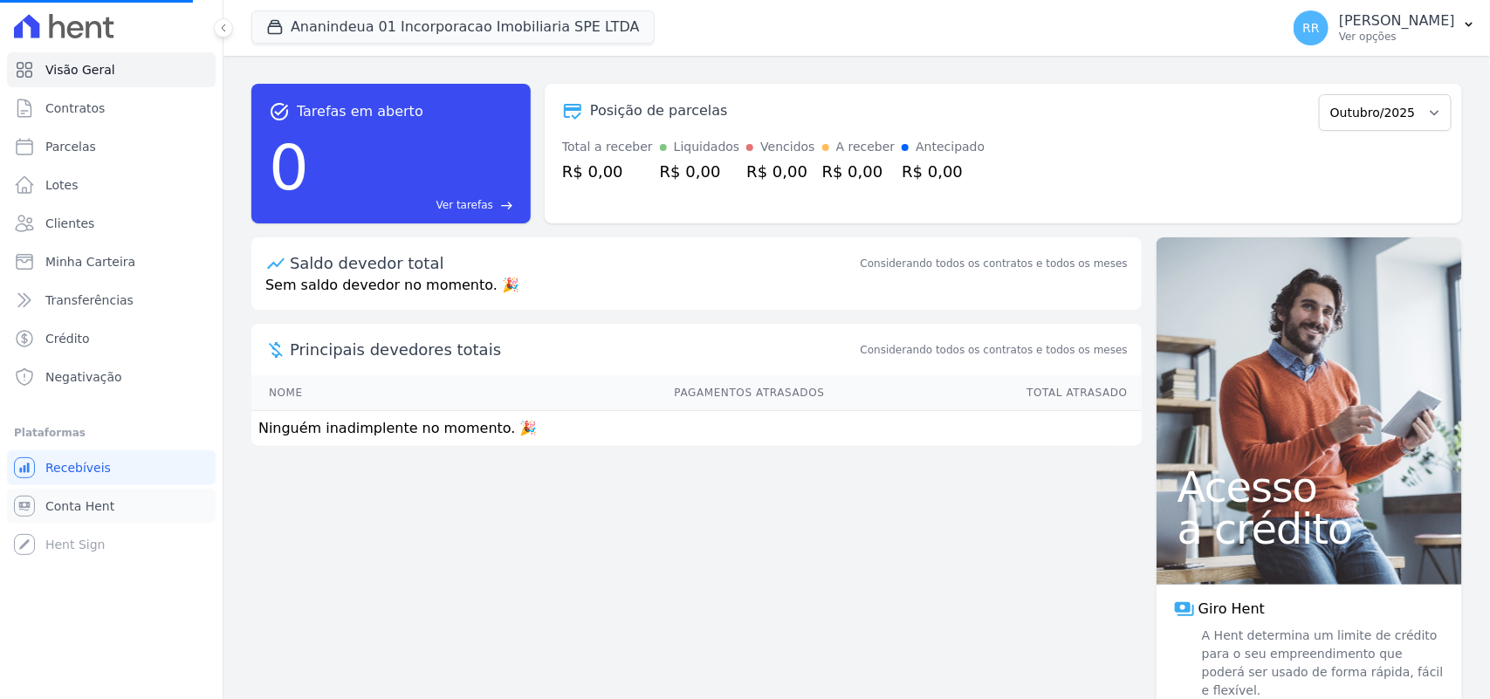 Image resolution: width=1490 pixels, height=699 pixels. I want to click on span: Clientes, so click(70, 223).